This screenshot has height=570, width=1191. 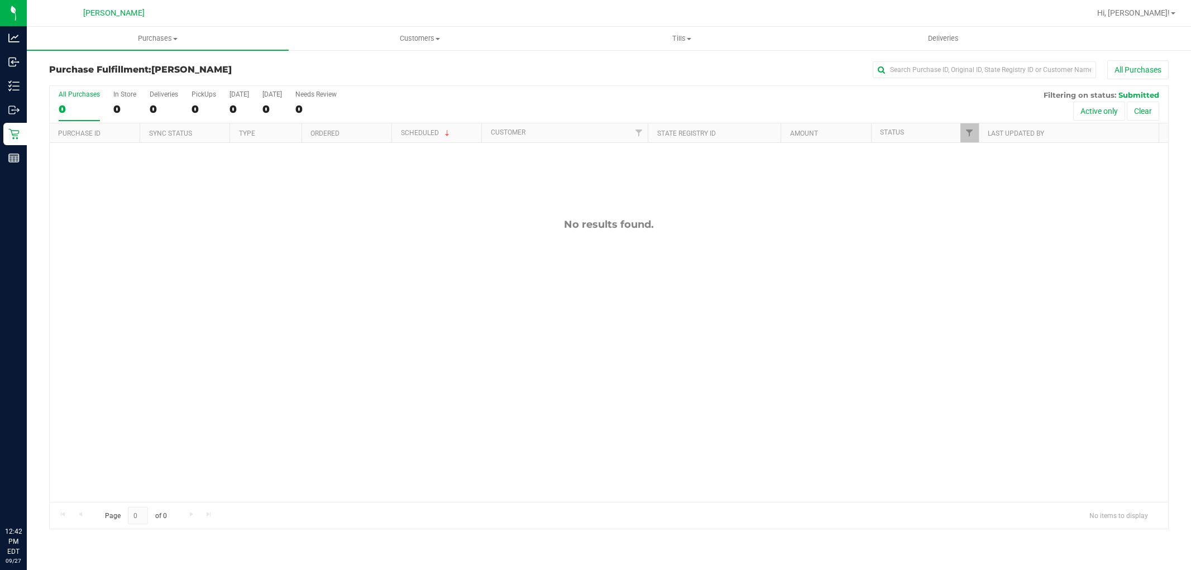 I want to click on a: Purchases, so click(x=157, y=39).